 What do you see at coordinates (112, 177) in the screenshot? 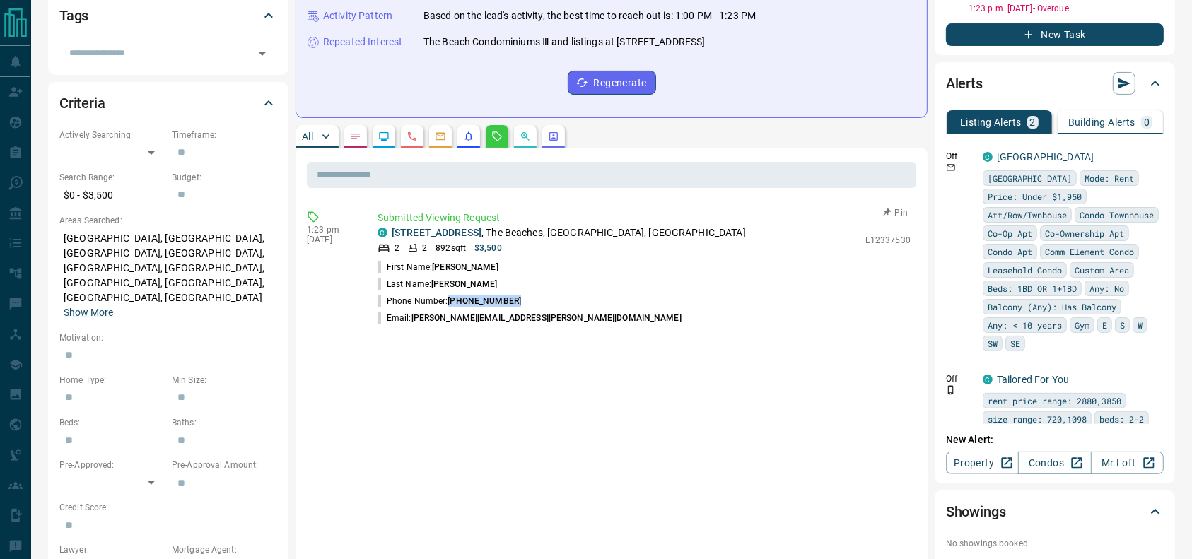
I see `p: Search Range:` at bounding box center [112, 177].